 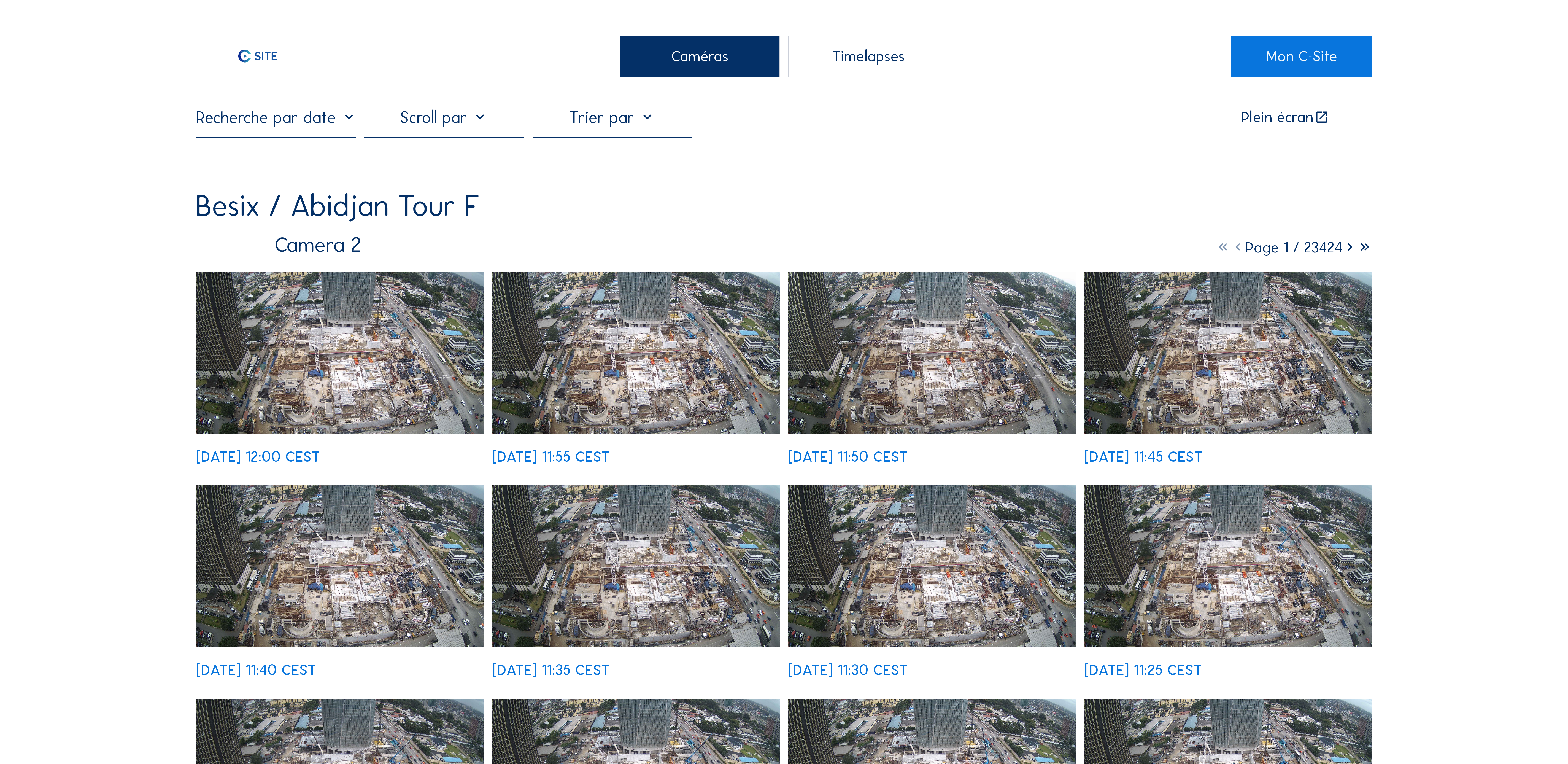 I want to click on input: Recherche par date 󰅀, so click(x=276, y=117).